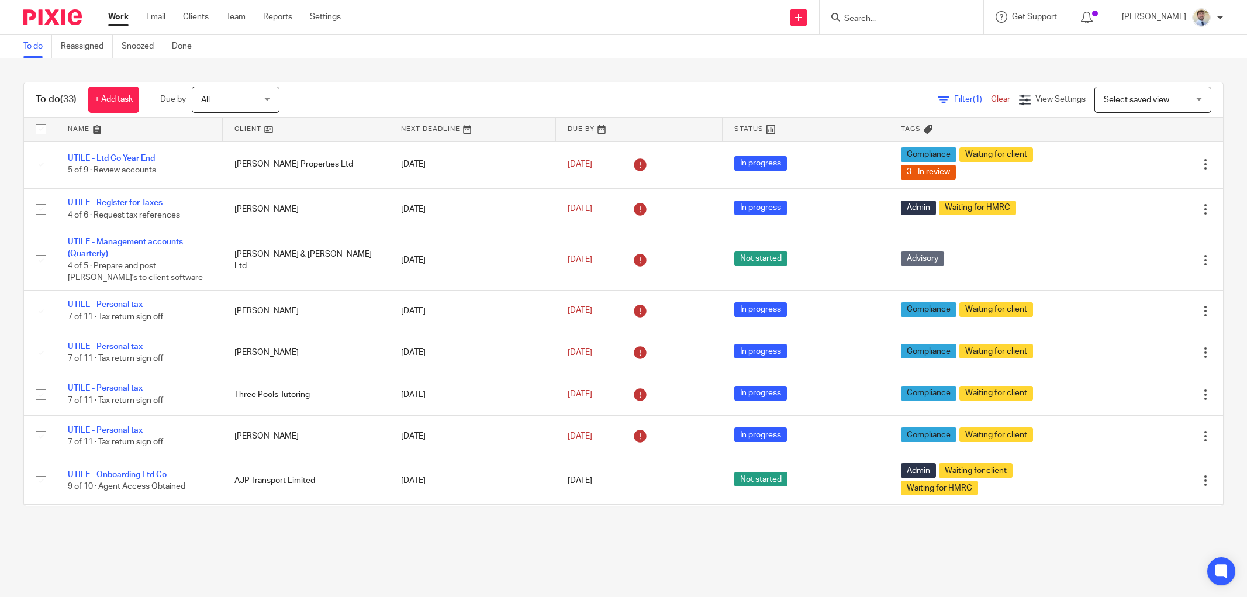 The image size is (1247, 597). Describe the element at coordinates (929, 172) in the screenshot. I see `span: 3 - In review` at that location.